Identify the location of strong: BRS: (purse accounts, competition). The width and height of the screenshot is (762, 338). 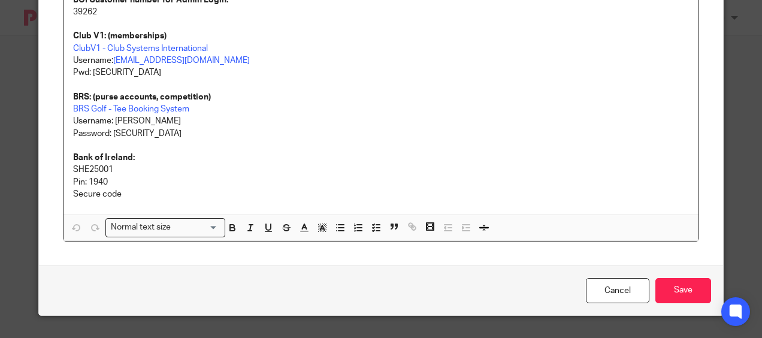
(142, 97).